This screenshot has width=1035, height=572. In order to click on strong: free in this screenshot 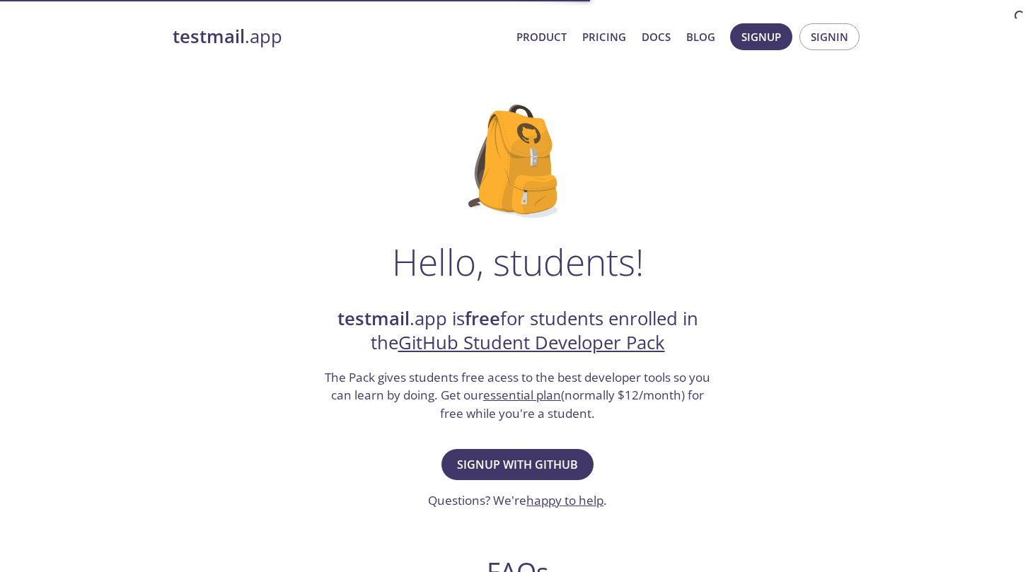, I will do `click(482, 318)`.